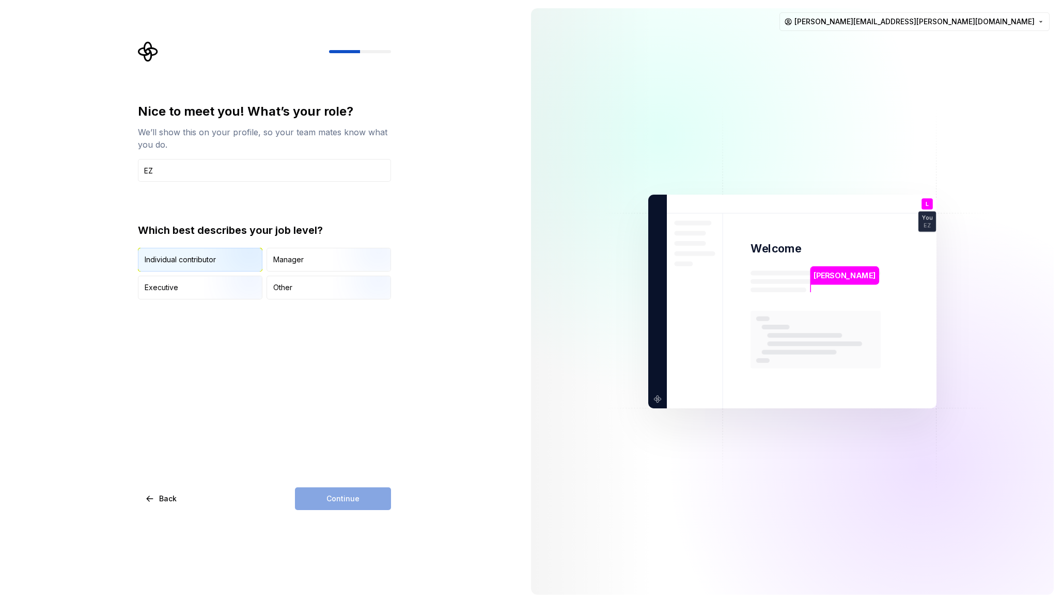 The width and height of the screenshot is (1062, 603). Describe the element at coordinates (927, 204) in the screenshot. I see `p: L` at that location.